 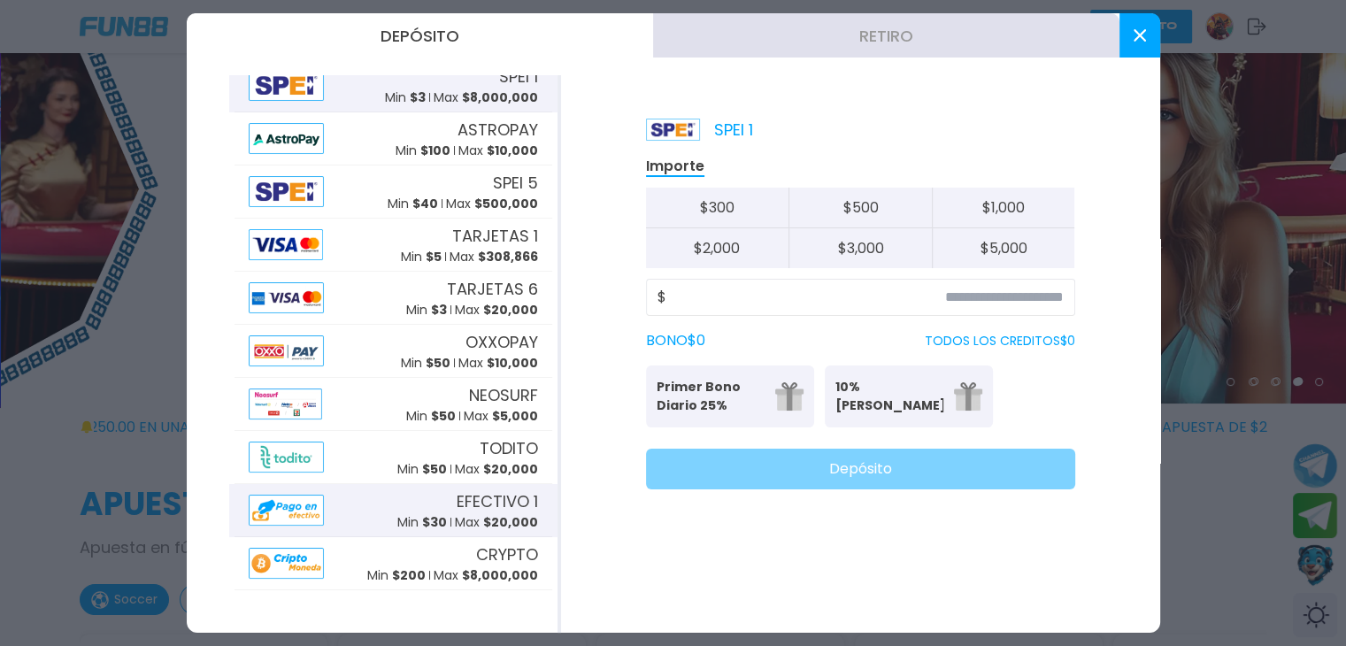 What do you see at coordinates (393, 457) in the screenshot?
I see `button: AlipayTODITOMin $50Max $20,000` at bounding box center [393, 457].